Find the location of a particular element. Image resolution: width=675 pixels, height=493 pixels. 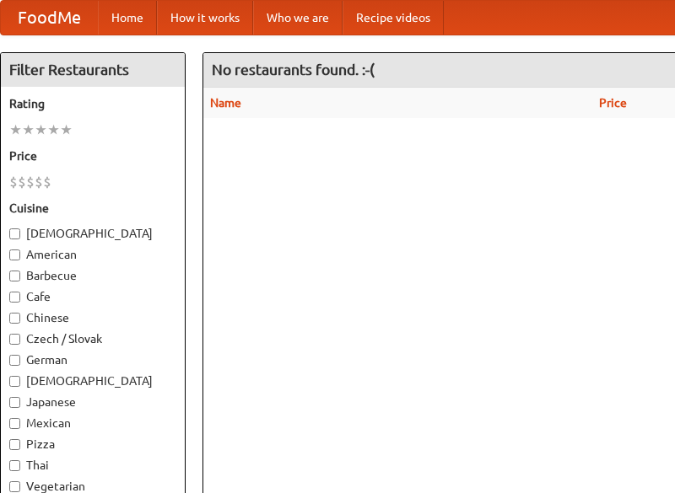

input: Pizza is located at coordinates (14, 445).